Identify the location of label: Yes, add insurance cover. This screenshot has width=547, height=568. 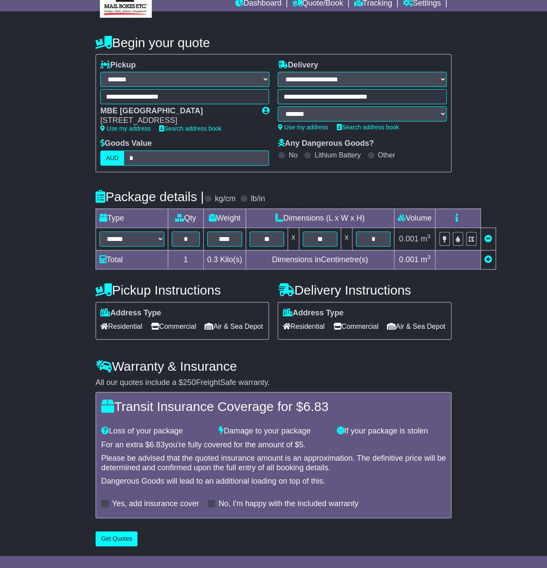
(155, 504).